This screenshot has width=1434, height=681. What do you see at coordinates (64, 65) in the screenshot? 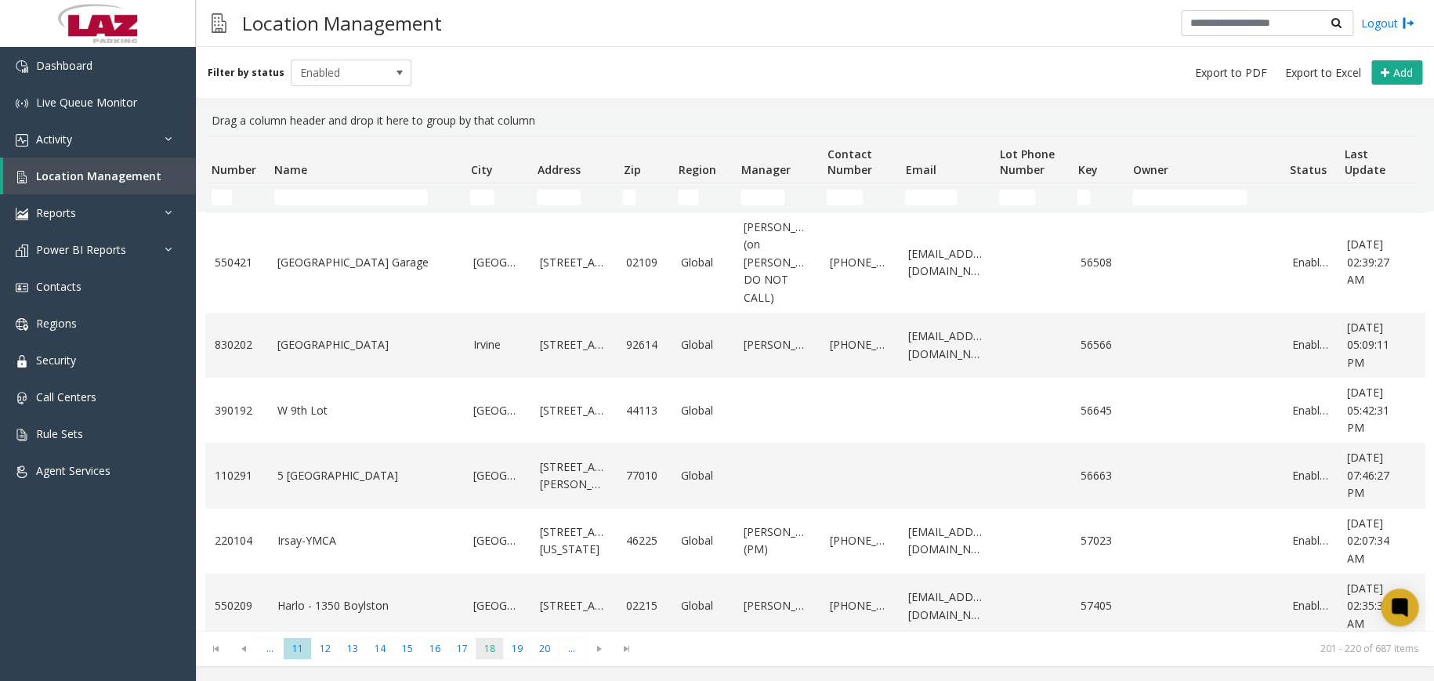
I see `span: Dashboard` at bounding box center [64, 65].